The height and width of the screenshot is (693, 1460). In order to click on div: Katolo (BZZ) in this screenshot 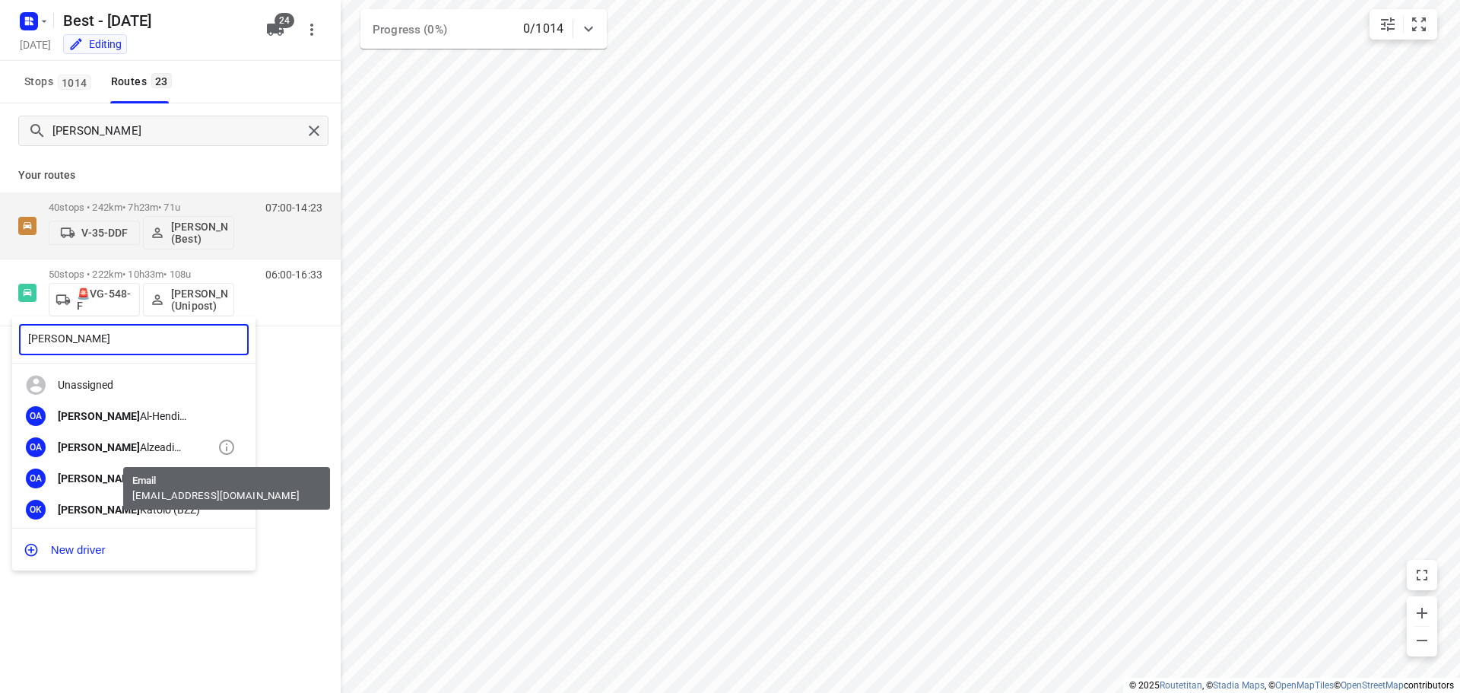, I will do `click(138, 510)`.